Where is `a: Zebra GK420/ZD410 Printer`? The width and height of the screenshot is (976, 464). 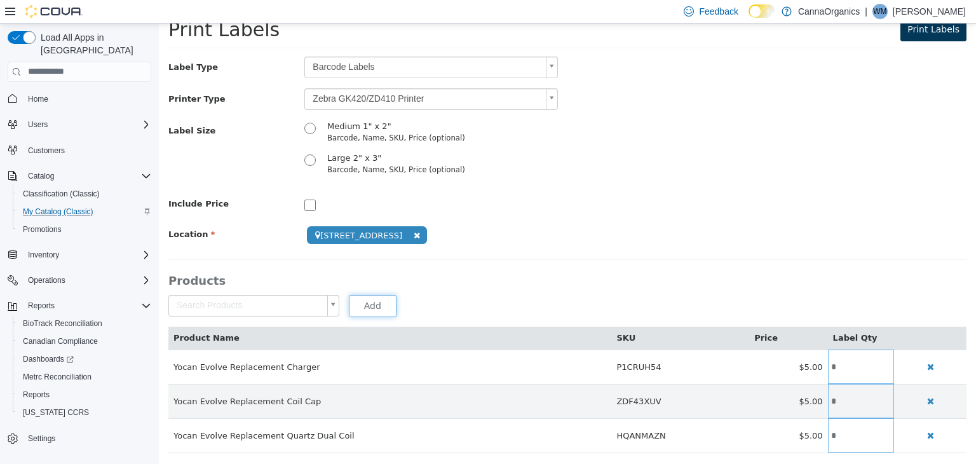 a: Zebra GK420/ZD410 Printer is located at coordinates (272, 76).